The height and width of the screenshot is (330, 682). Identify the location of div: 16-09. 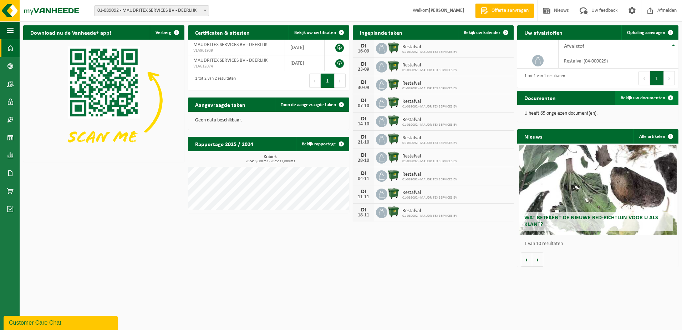
(363, 51).